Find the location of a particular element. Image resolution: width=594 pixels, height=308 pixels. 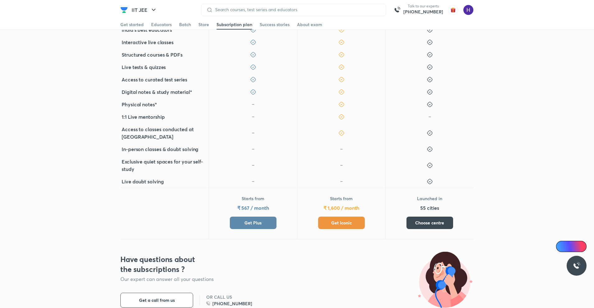

span: Get Plus is located at coordinates (253, 223).